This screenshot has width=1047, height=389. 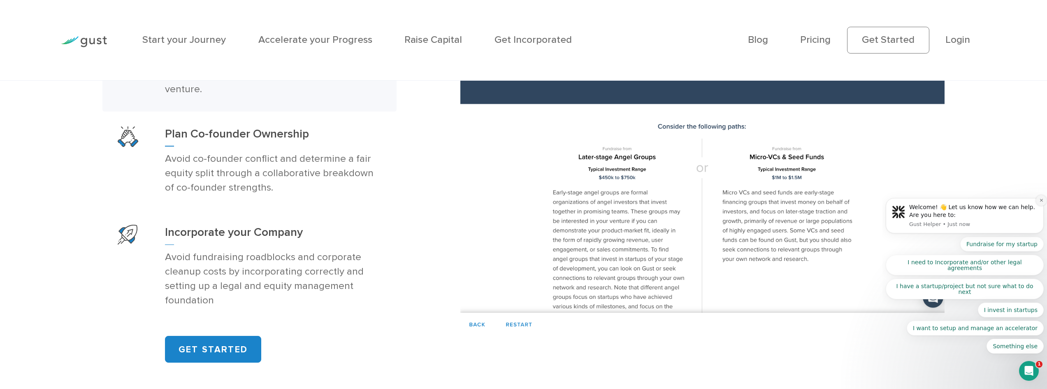 I want to click on img: Profile image for Gust Helper, so click(x=16, y=120).